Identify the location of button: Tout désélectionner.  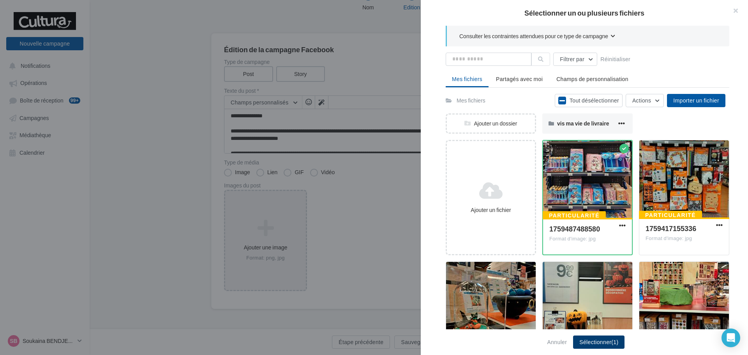
(589, 100).